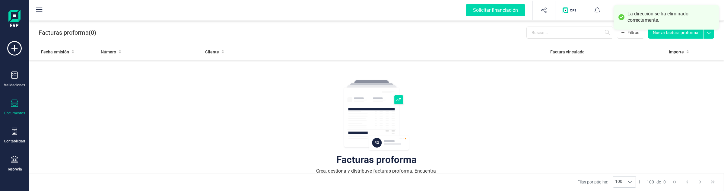  Describe the element at coordinates (14, 113) in the screenshot. I see `div: Documentos` at that location.